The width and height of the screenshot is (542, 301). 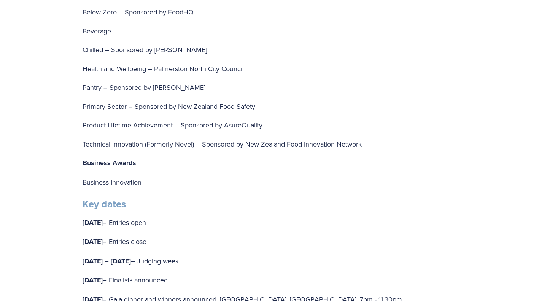 What do you see at coordinates (271, 242) in the screenshot?
I see `p: – Entries close` at bounding box center [271, 242].